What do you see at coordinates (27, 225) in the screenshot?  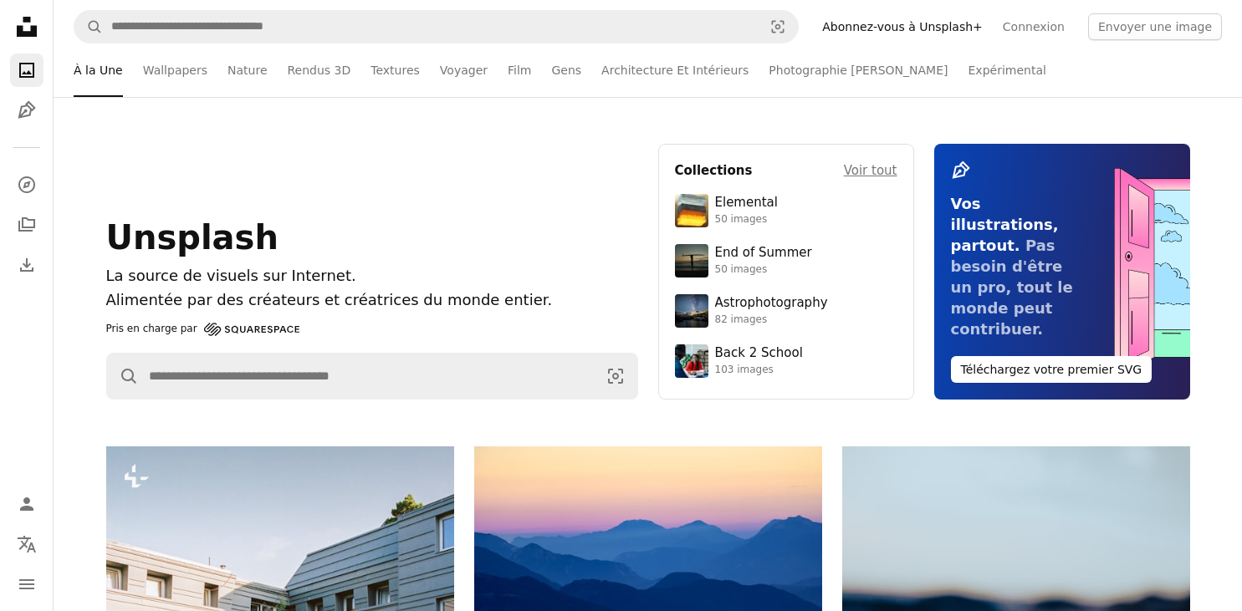 I see `a: Collections` at bounding box center [27, 225].